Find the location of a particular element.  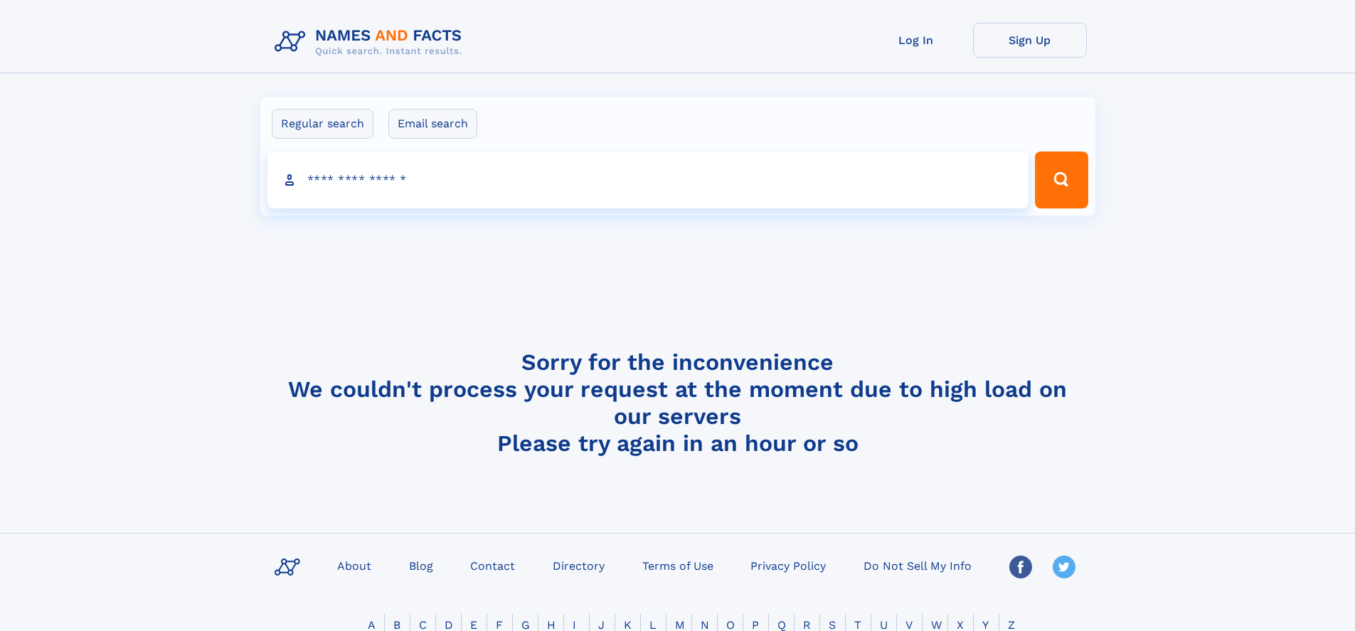

img: Facebook is located at coordinates (1021, 567).